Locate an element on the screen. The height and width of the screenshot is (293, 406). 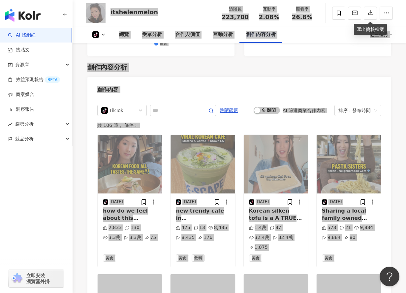
span: 趨勢分析 is located at coordinates (24, 124).